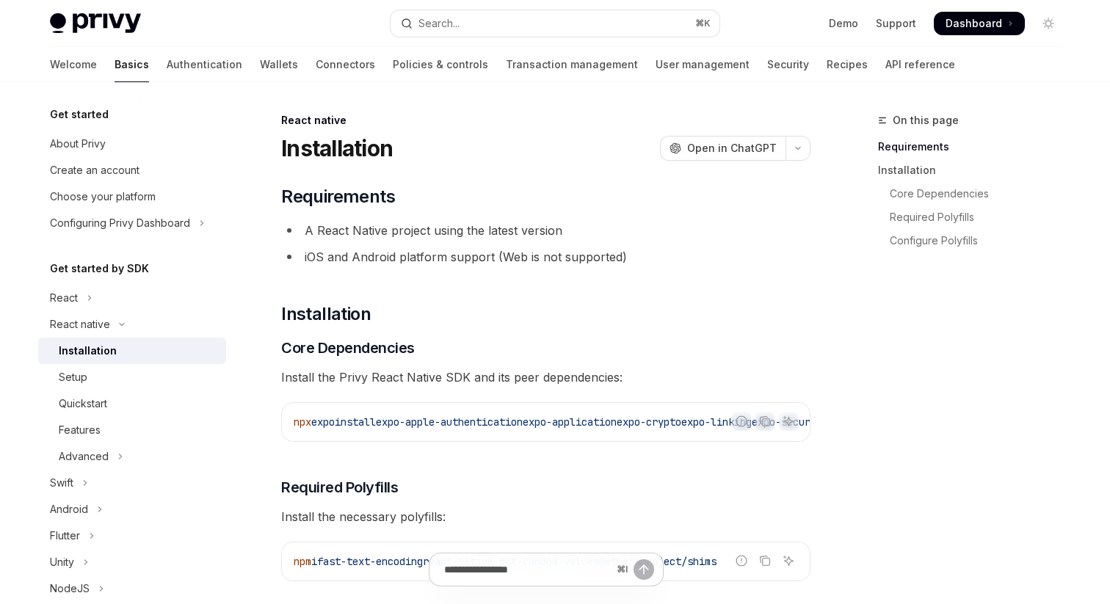  Describe the element at coordinates (83, 404) in the screenshot. I see `div: Quickstart` at that location.